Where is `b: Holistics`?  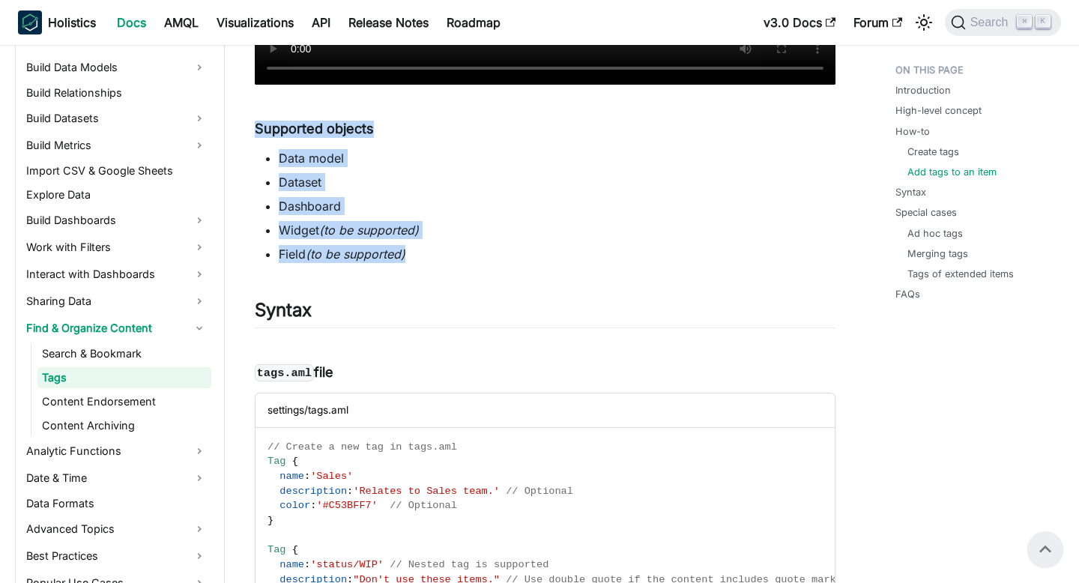
b: Holistics is located at coordinates (72, 22).